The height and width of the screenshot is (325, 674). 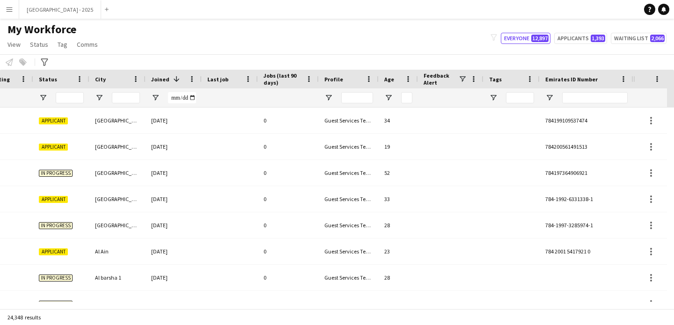 What do you see at coordinates (398, 120) in the screenshot?
I see `div: 34` at bounding box center [398, 120].